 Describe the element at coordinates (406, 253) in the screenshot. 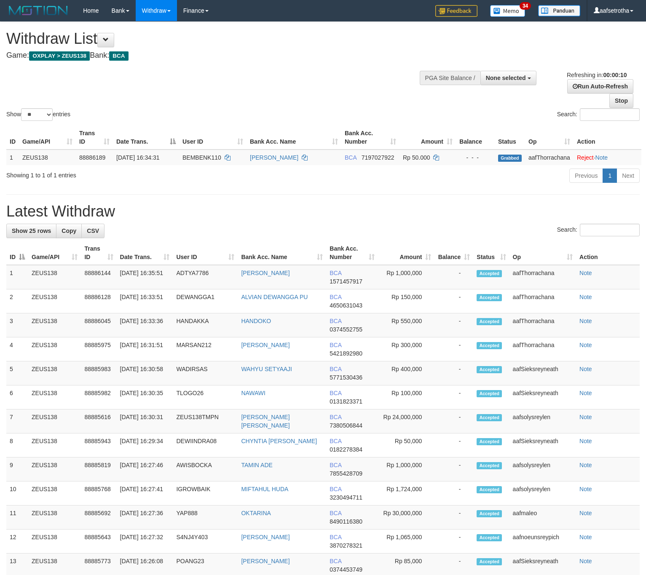

I see `th: Amount: activate to sort column ascending` at that location.